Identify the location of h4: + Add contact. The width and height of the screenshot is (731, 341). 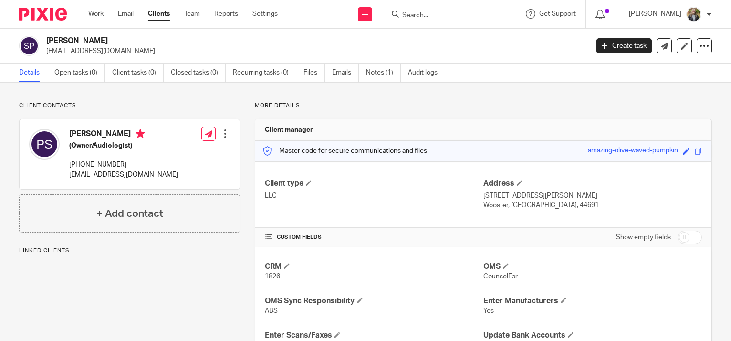
(130, 213).